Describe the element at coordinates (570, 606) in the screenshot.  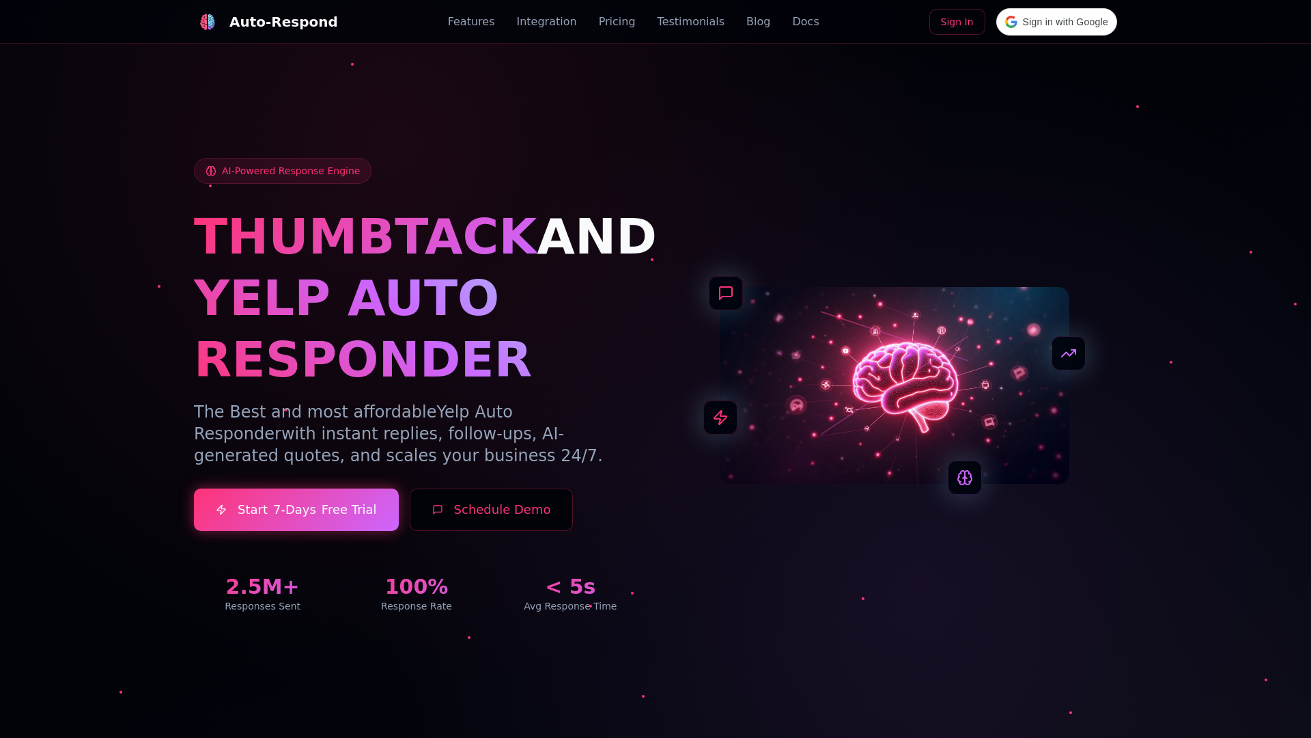
I see `div: Avg Response Time` at that location.